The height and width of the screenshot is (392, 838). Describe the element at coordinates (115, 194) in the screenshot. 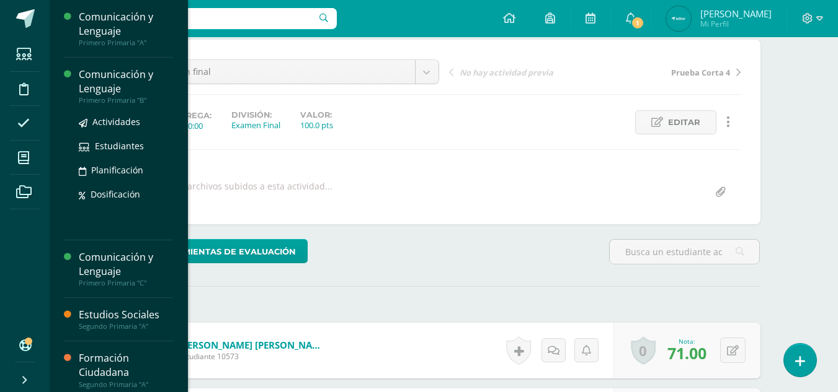

I see `span: Dosificación` at that location.